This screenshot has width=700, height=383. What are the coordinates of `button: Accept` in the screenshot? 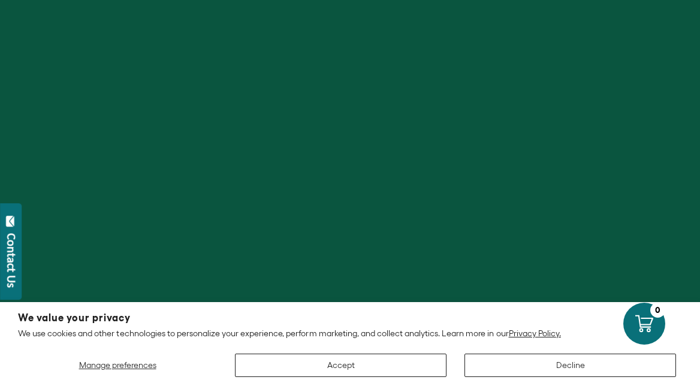 It's located at (341, 365).